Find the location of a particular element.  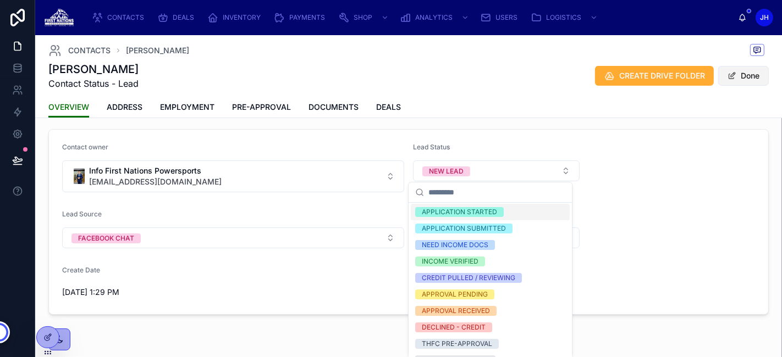

span: SHOP is located at coordinates (363, 18).